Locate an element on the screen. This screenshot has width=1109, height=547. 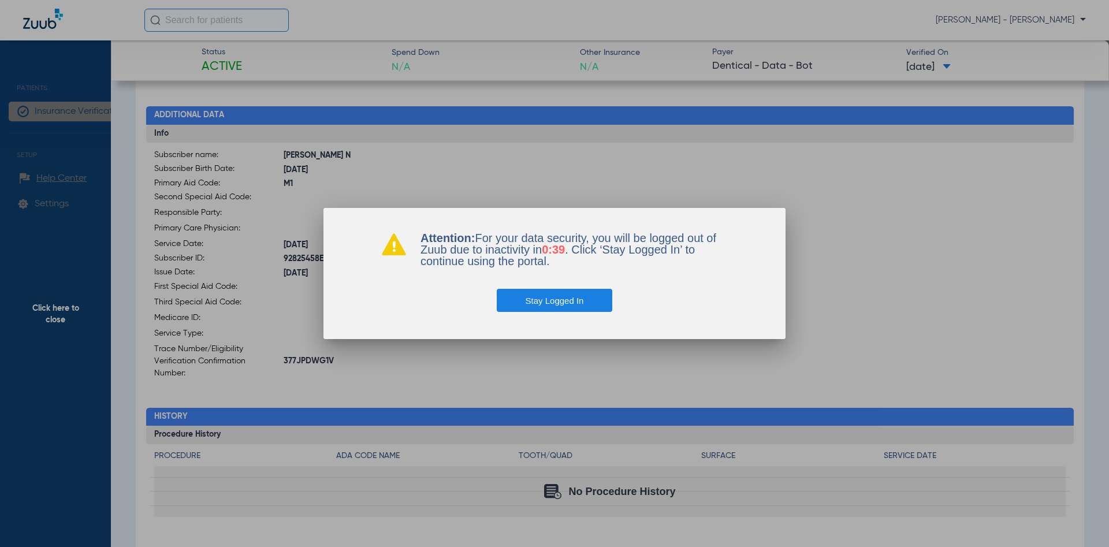
p: For your data security, you will be logged out of Zuub due to inactivity in . Click ‘Stay Logged ... is located at coordinates (574, 250).